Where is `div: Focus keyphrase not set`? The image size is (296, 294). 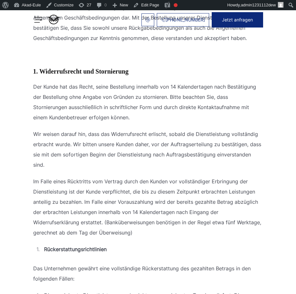
div: Focus keyphrase not set is located at coordinates (176, 5).